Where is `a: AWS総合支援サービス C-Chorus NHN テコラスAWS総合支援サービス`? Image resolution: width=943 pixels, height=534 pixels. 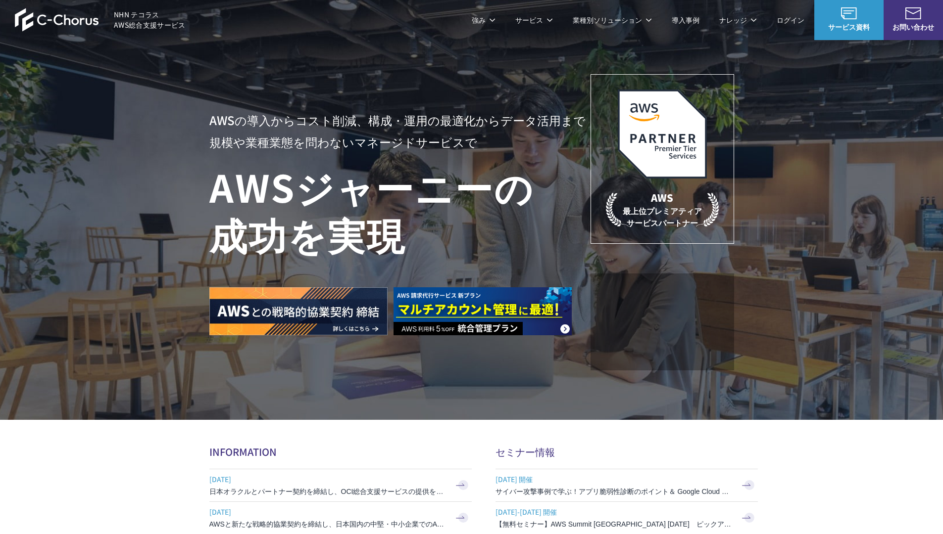 a: AWS総合支援サービス C-Chorus NHN テコラスAWS総合支援サービス is located at coordinates (100, 20).